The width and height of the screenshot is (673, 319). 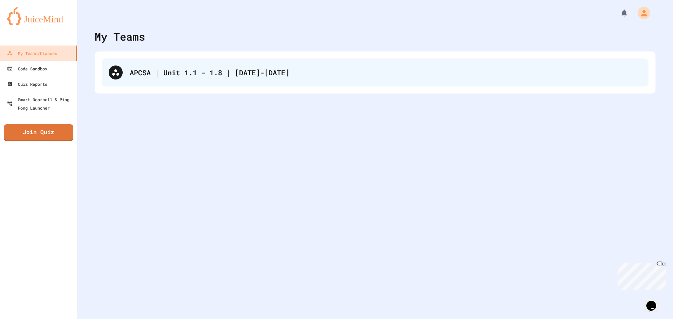 I want to click on div: My Teams/Classes, so click(x=32, y=53).